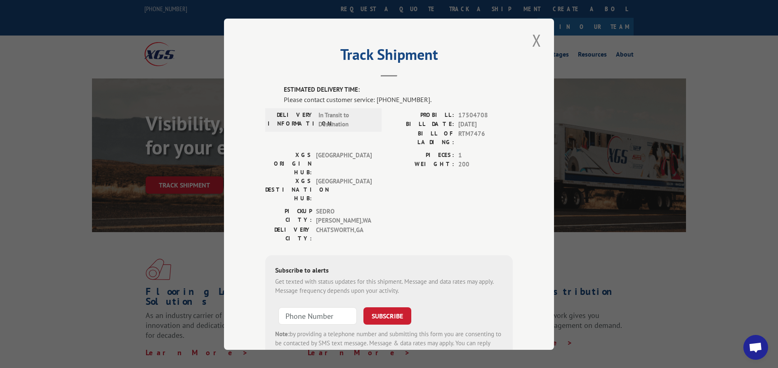  What do you see at coordinates (422, 164) in the screenshot?
I see `label: WEIGHT:` at bounding box center [422, 164].